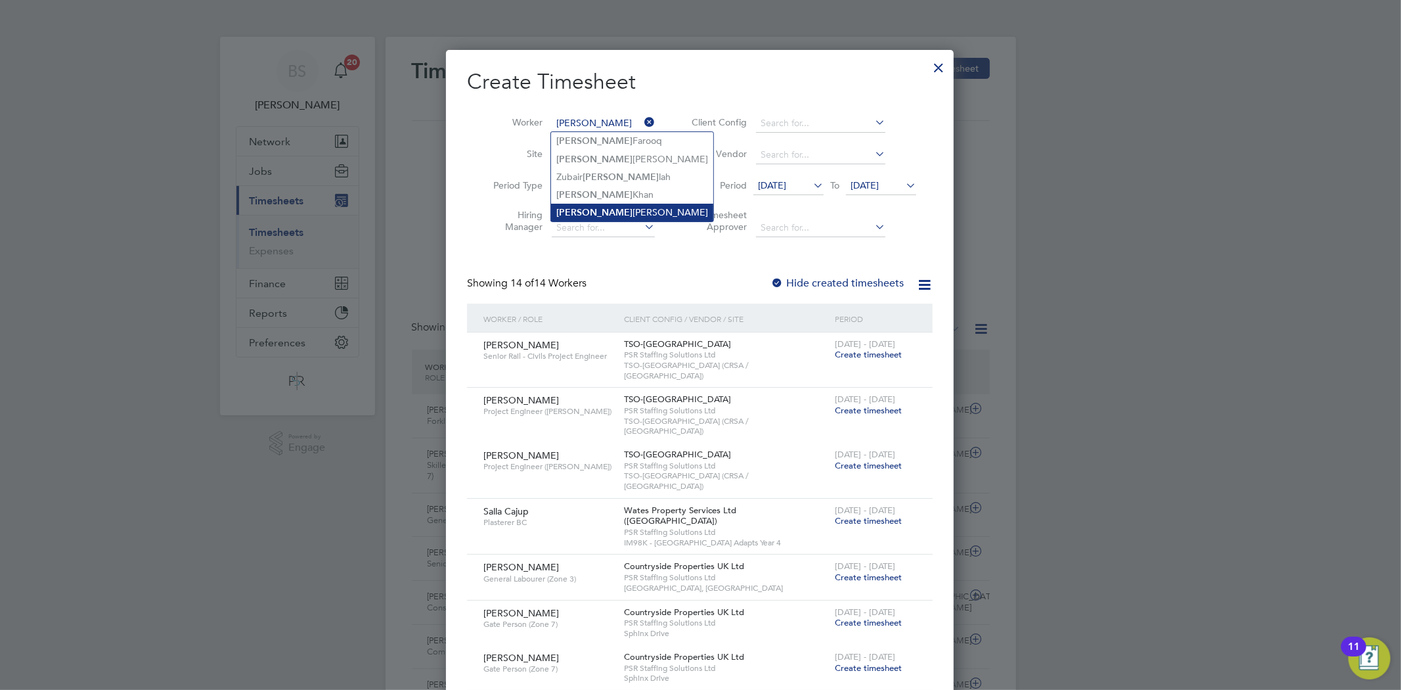 Image resolution: width=1401 pixels, height=690 pixels. I want to click on label: Timesheet Approver, so click(717, 221).